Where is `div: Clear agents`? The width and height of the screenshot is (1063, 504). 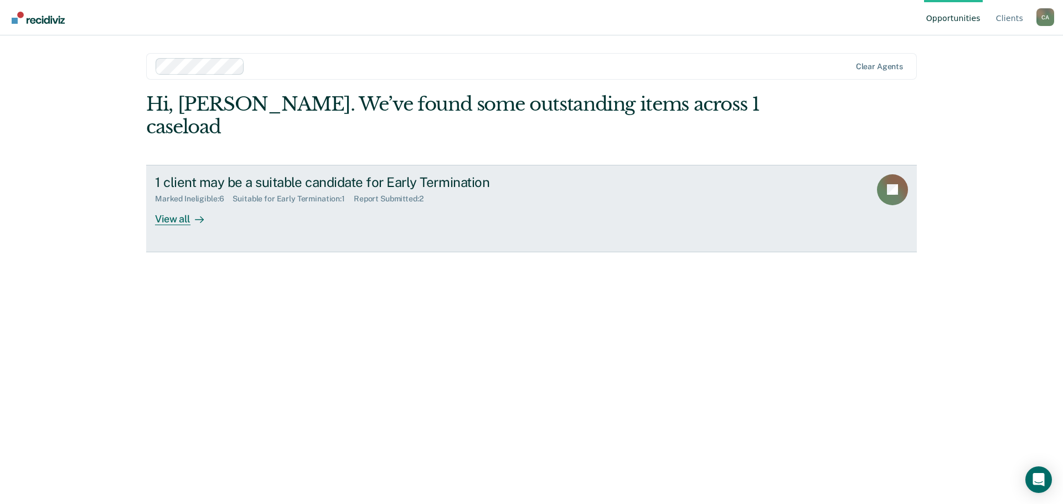 div: Clear agents is located at coordinates (879, 66).